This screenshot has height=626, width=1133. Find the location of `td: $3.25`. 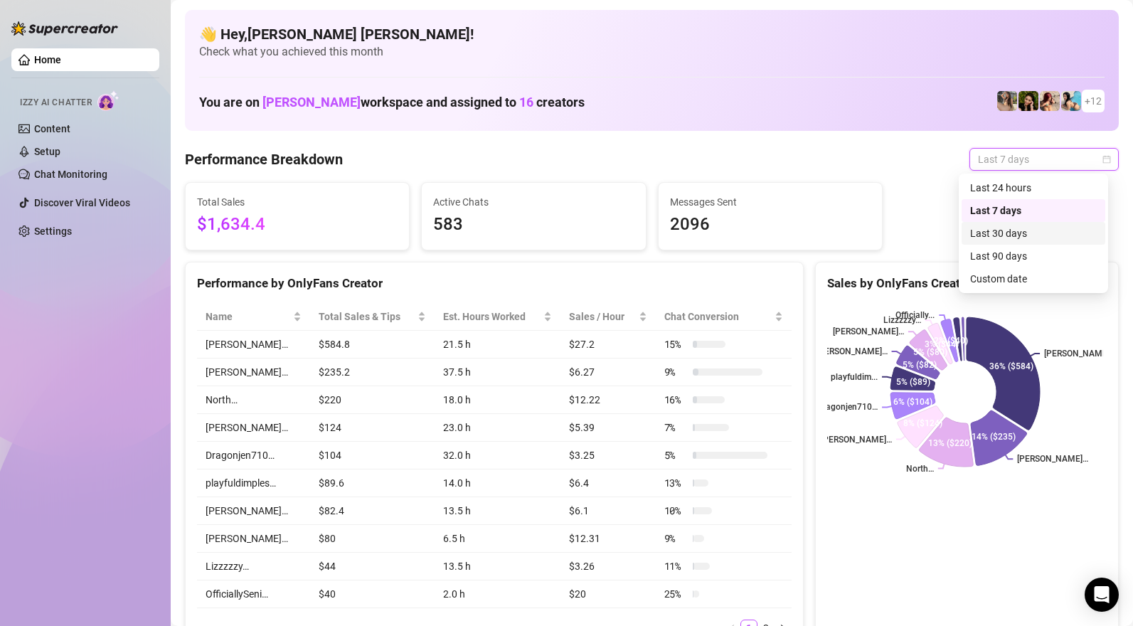

td: $3.25 is located at coordinates (608, 455).